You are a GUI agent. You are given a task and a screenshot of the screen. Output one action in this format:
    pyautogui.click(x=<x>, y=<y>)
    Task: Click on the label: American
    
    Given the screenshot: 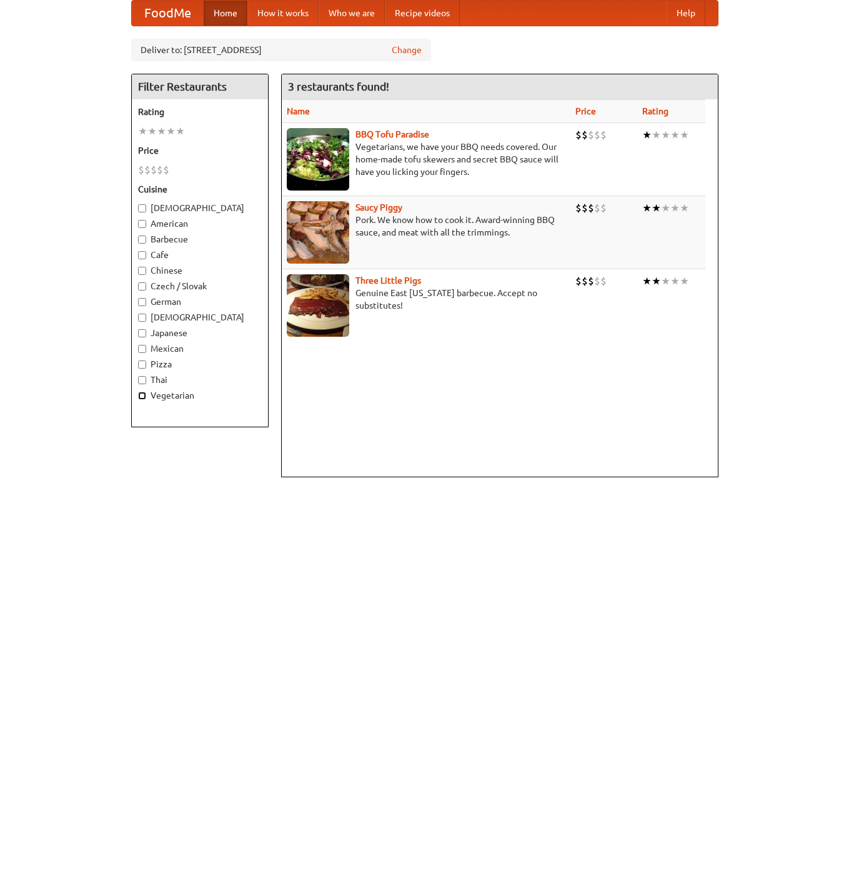 What is the action you would take?
    pyautogui.click(x=200, y=224)
    